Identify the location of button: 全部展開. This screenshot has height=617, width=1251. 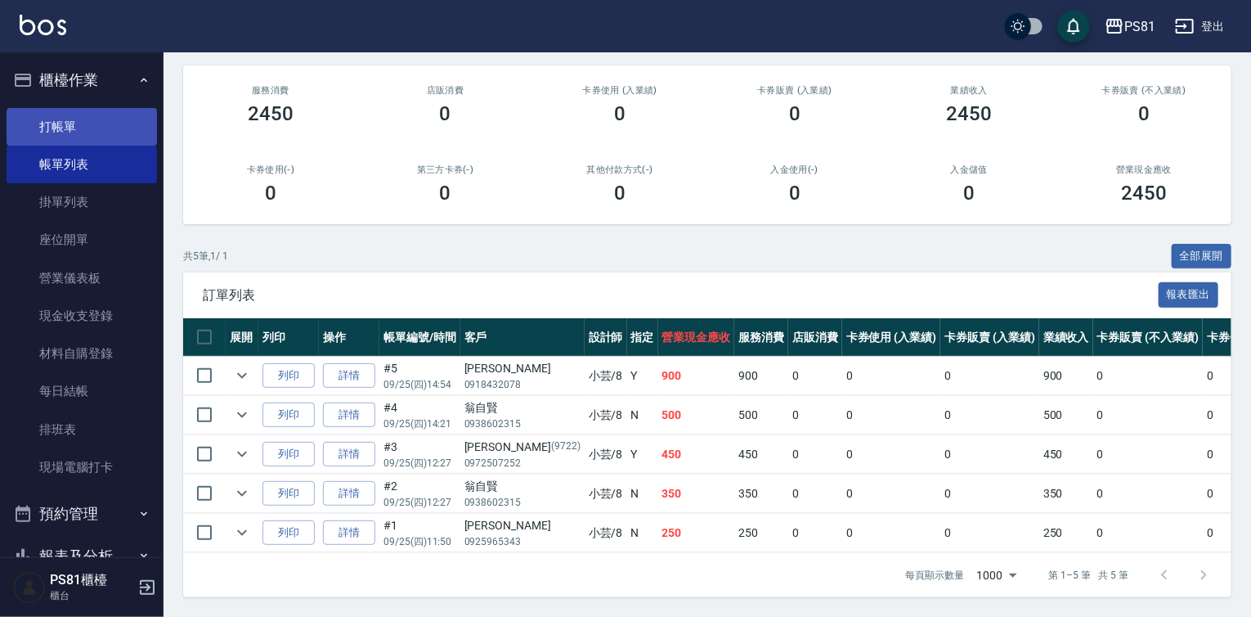
(1202, 256).